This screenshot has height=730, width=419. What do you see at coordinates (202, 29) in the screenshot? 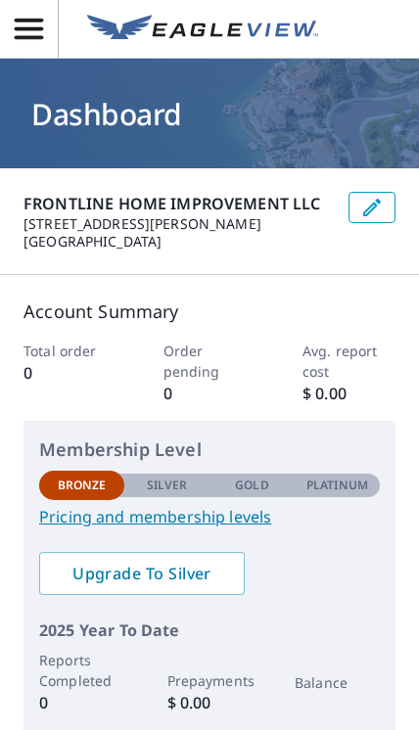
I see `img: EV Logo` at bounding box center [202, 29].